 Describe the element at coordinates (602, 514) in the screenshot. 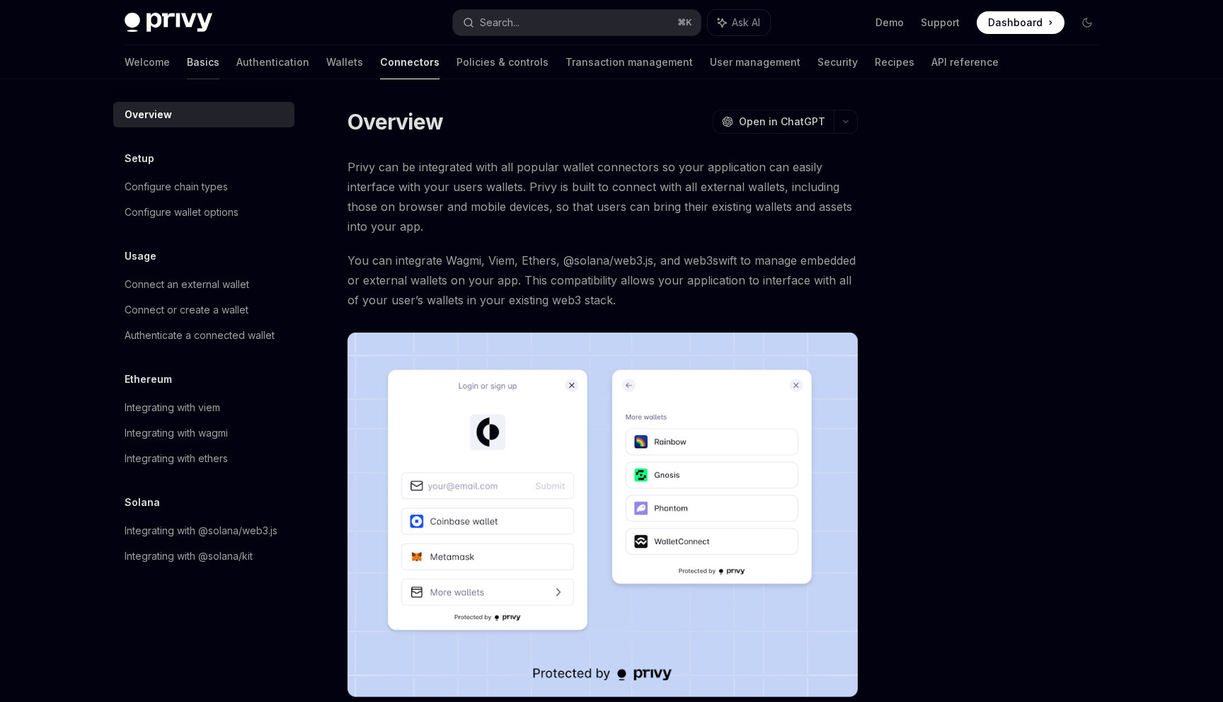

I see `img: Connectors3` at that location.